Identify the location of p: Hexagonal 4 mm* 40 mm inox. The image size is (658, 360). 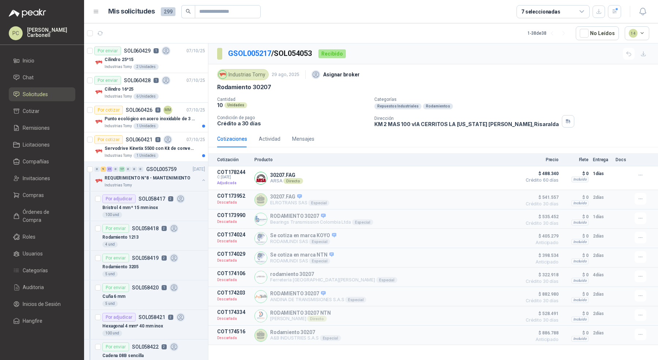
(133, 326).